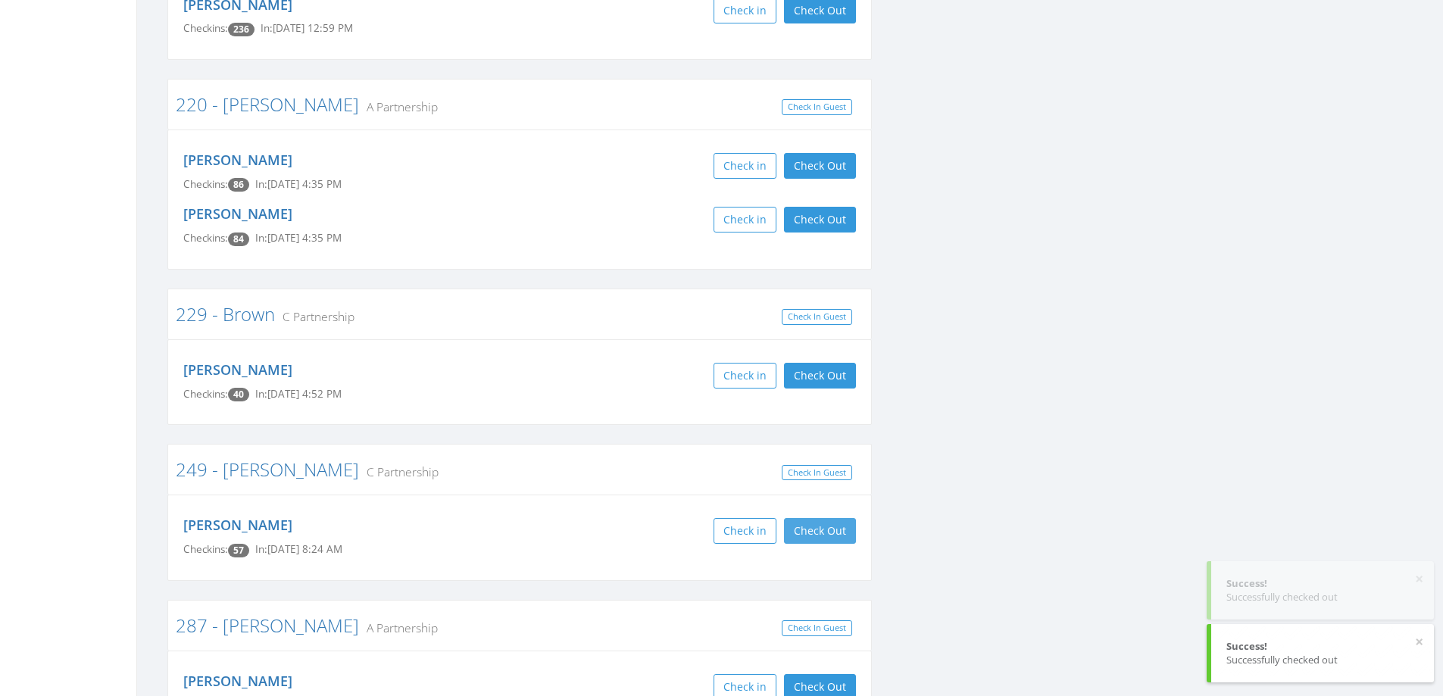  Describe the element at coordinates (225, 314) in the screenshot. I see `a: 229 - Brown` at that location.